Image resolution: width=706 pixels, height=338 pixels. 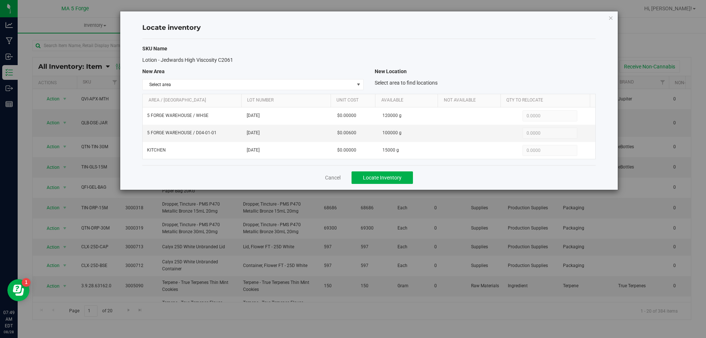 I want to click on span: 1, so click(x=4, y=4).